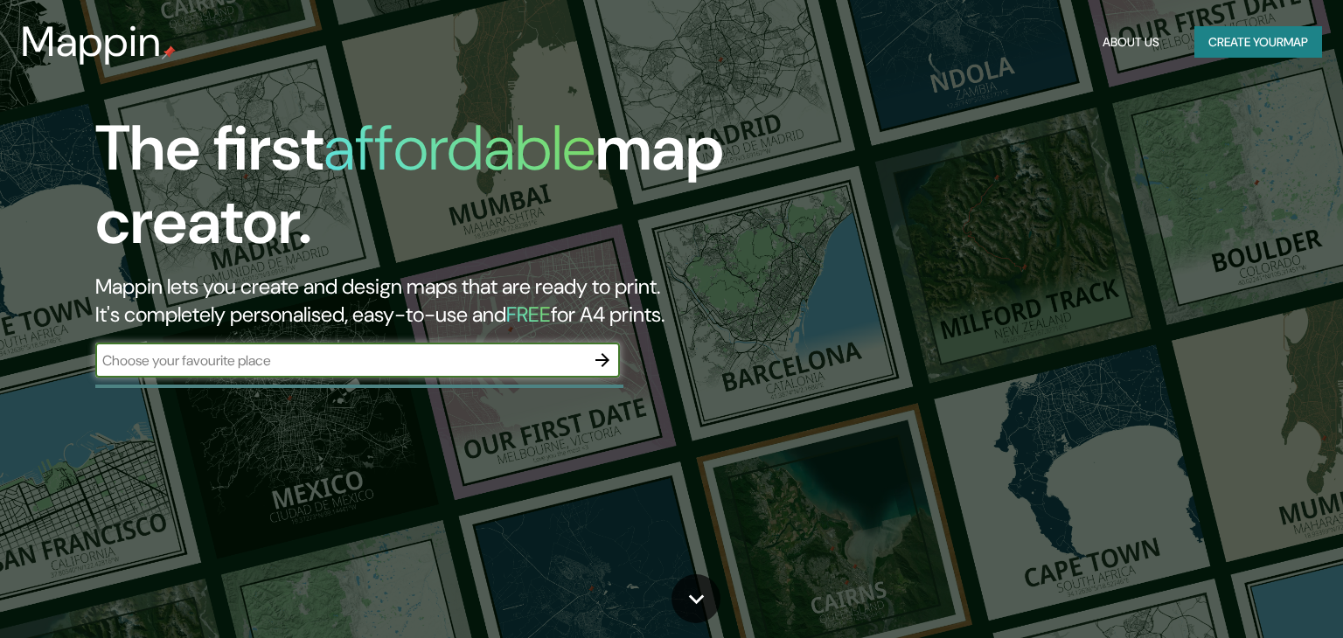  What do you see at coordinates (340, 360) in the screenshot?
I see `input: Choose your favourite place` at bounding box center [340, 360].